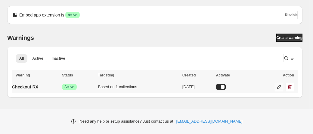 The image size is (313, 134). What do you see at coordinates (106, 76) in the screenshot?
I see `span: Targeting` at bounding box center [106, 76].